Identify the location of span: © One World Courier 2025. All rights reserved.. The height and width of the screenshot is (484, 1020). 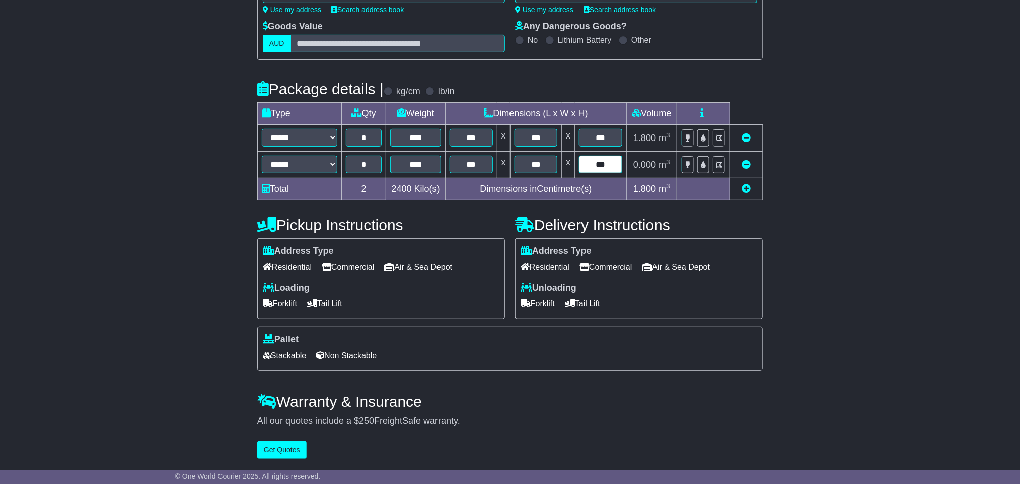
(248, 476).